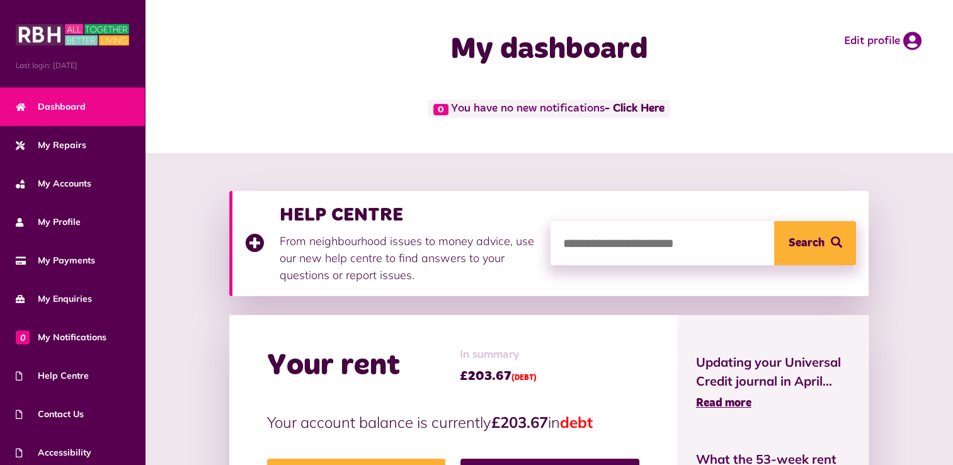  What do you see at coordinates (773, 372) in the screenshot?
I see `span: Updating your Universal Credit journal in April...` at bounding box center [773, 372].